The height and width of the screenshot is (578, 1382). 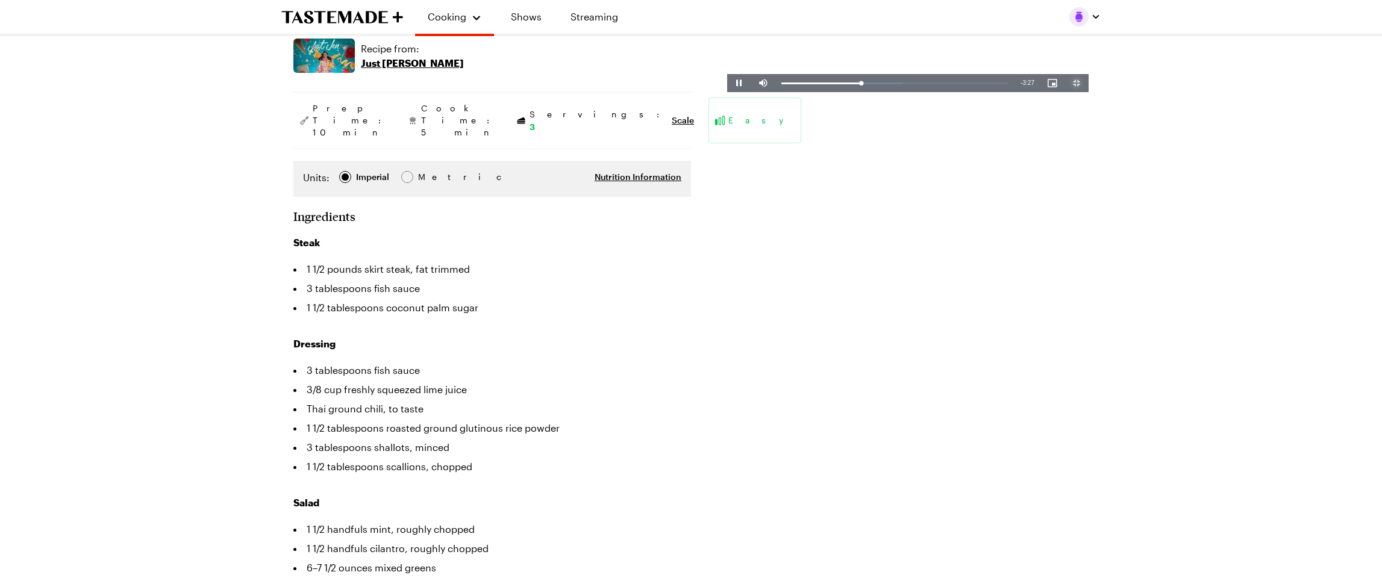 What do you see at coordinates (683, 120) in the screenshot?
I see `button: Scale` at bounding box center [683, 120].